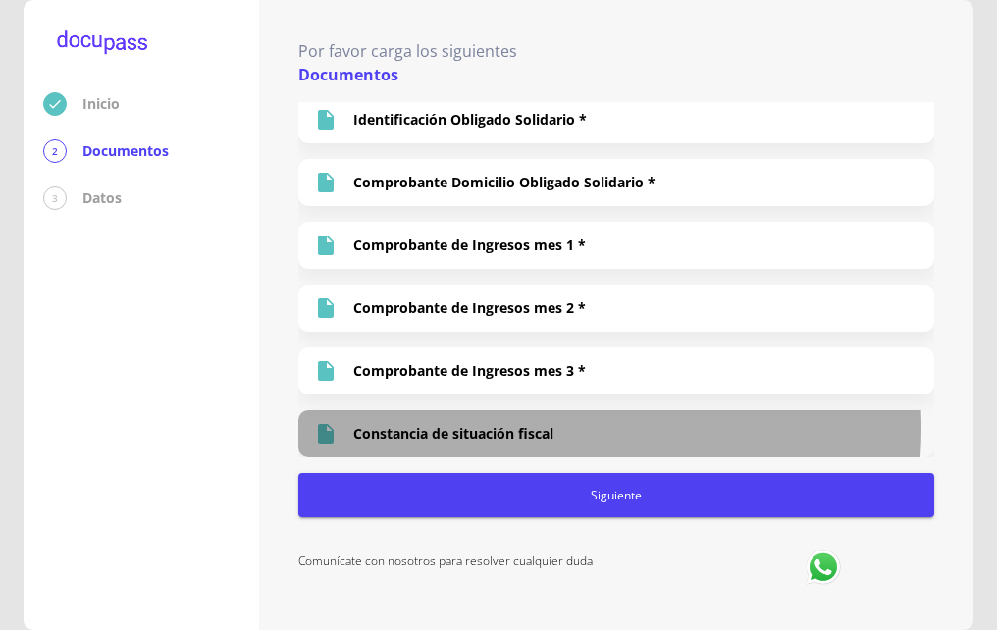  What do you see at coordinates (616, 183) in the screenshot?
I see `div: Comprobante Domicilio Obligado Solidario *` at bounding box center [616, 183].